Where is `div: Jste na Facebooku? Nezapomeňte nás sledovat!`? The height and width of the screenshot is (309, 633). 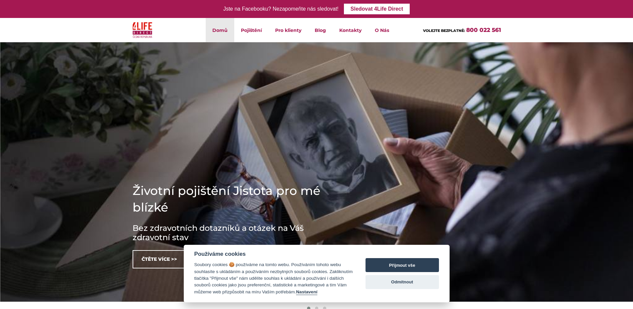
div: Jste na Facebooku? Nezapomeňte nás sledovat! is located at coordinates (281, 9).